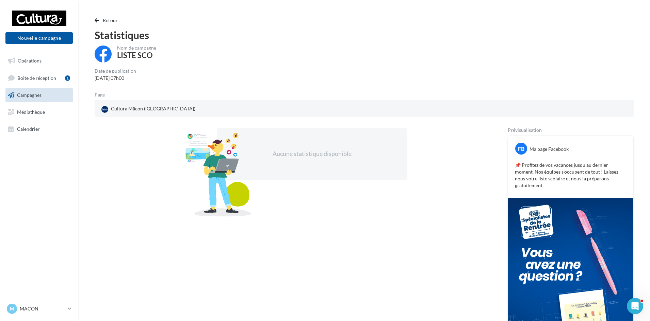 Image resolution: width=650 pixels, height=321 pixels. I want to click on div: Ma page Facebook, so click(549, 149).